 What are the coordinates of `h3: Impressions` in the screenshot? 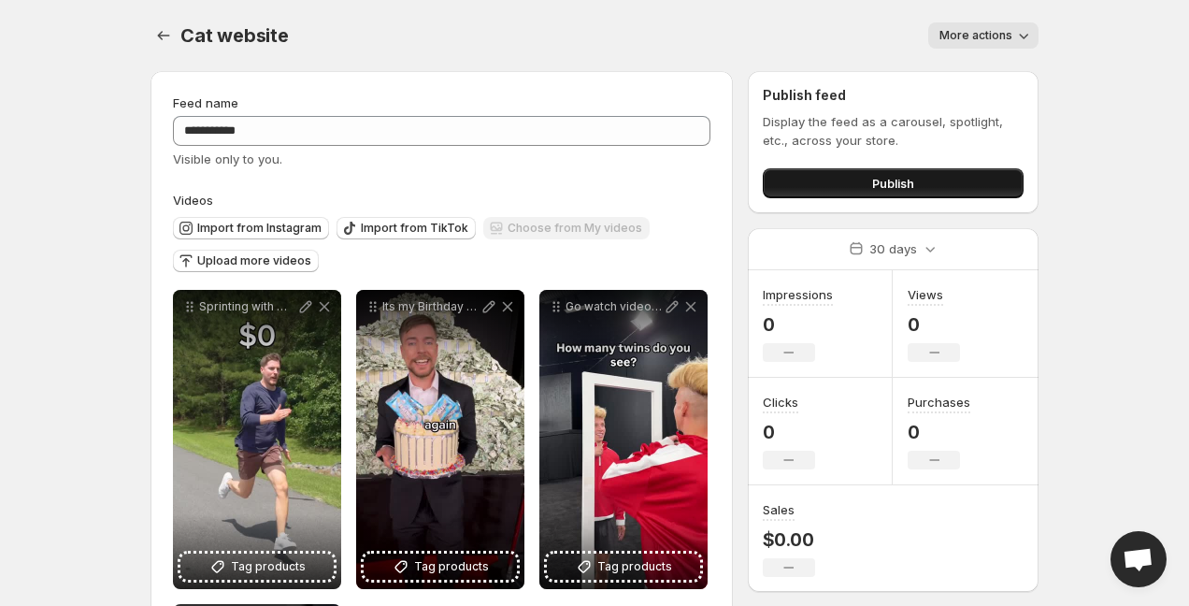 It's located at (797, 294).